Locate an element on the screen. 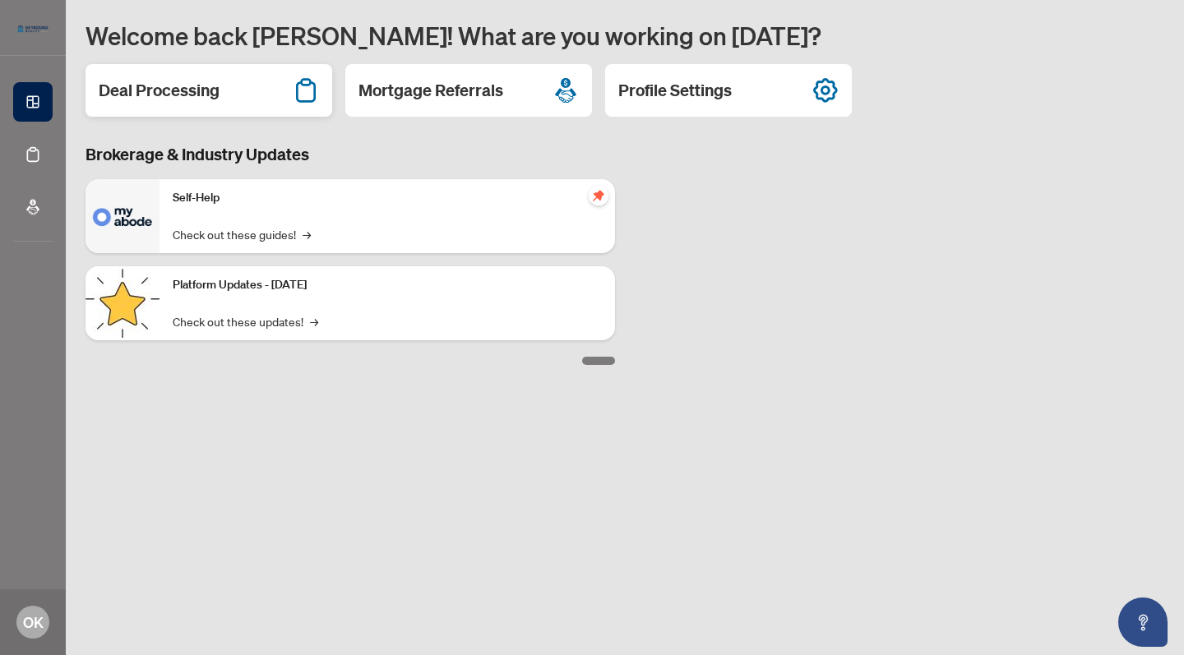  h2: Deal Processing is located at coordinates (159, 90).